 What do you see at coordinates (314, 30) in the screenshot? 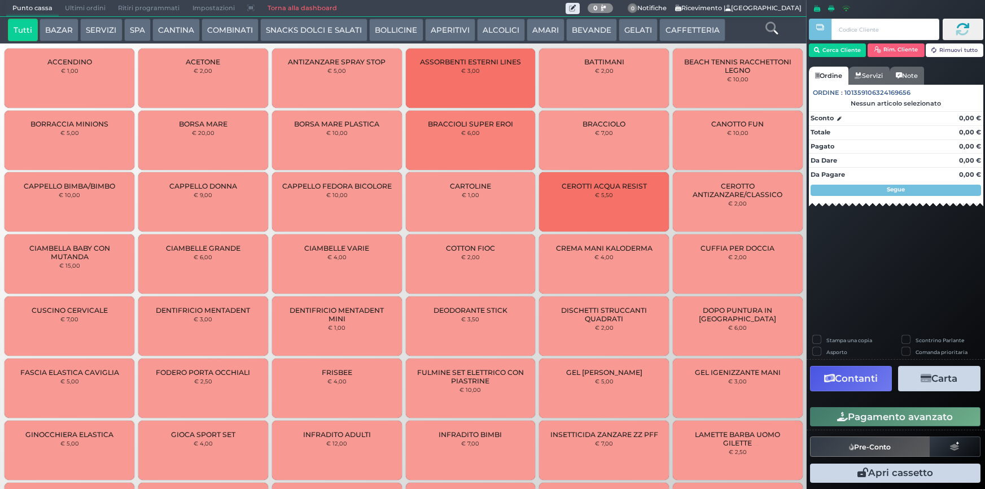
I see `button: SNACKS DOLCI E SALATI` at bounding box center [314, 30].